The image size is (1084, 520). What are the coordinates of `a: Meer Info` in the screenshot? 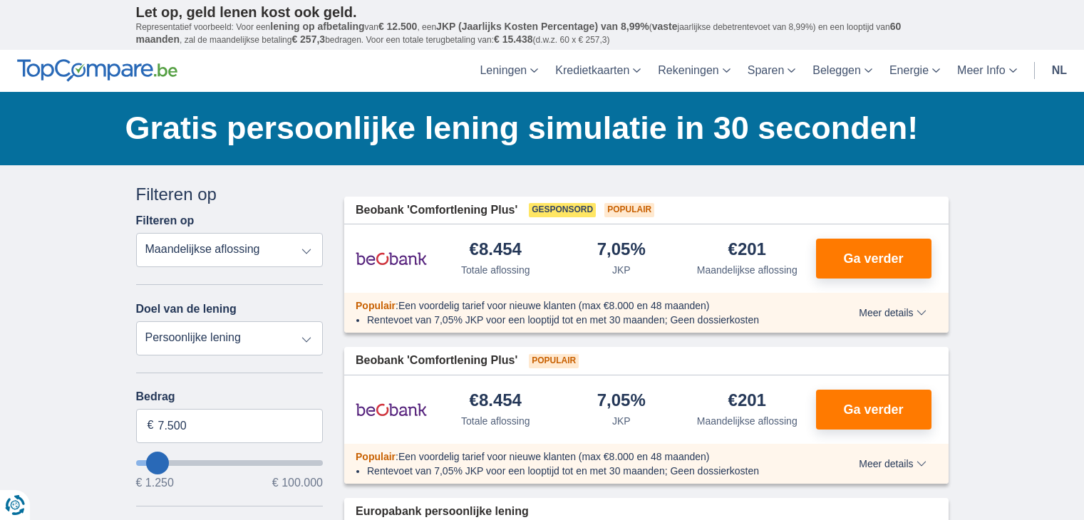 It's located at (987, 71).